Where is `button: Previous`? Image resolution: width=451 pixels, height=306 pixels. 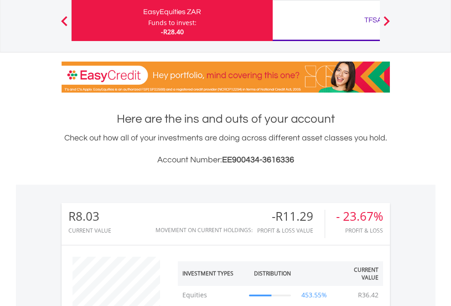 button: Previous is located at coordinates (64, 25).